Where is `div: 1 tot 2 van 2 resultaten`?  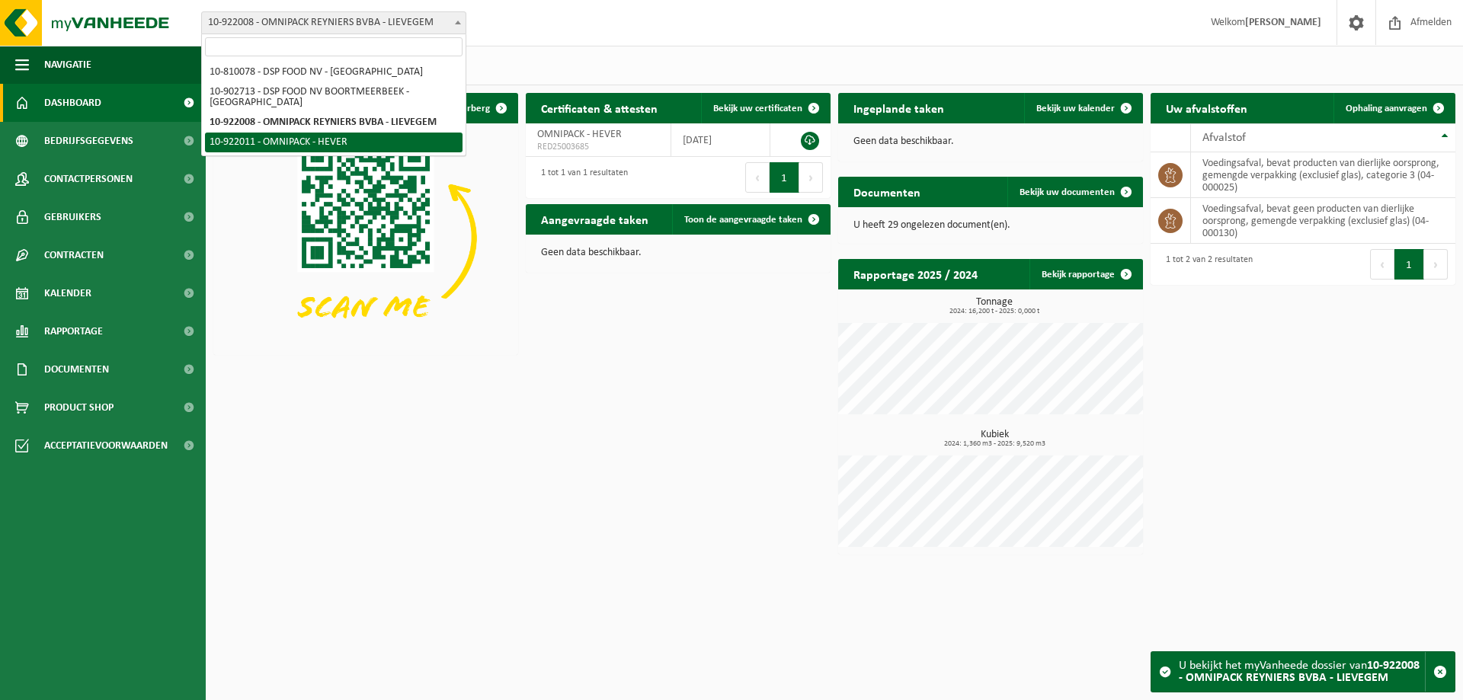
div: 1 tot 2 van 2 resultaten is located at coordinates (1205, 264).